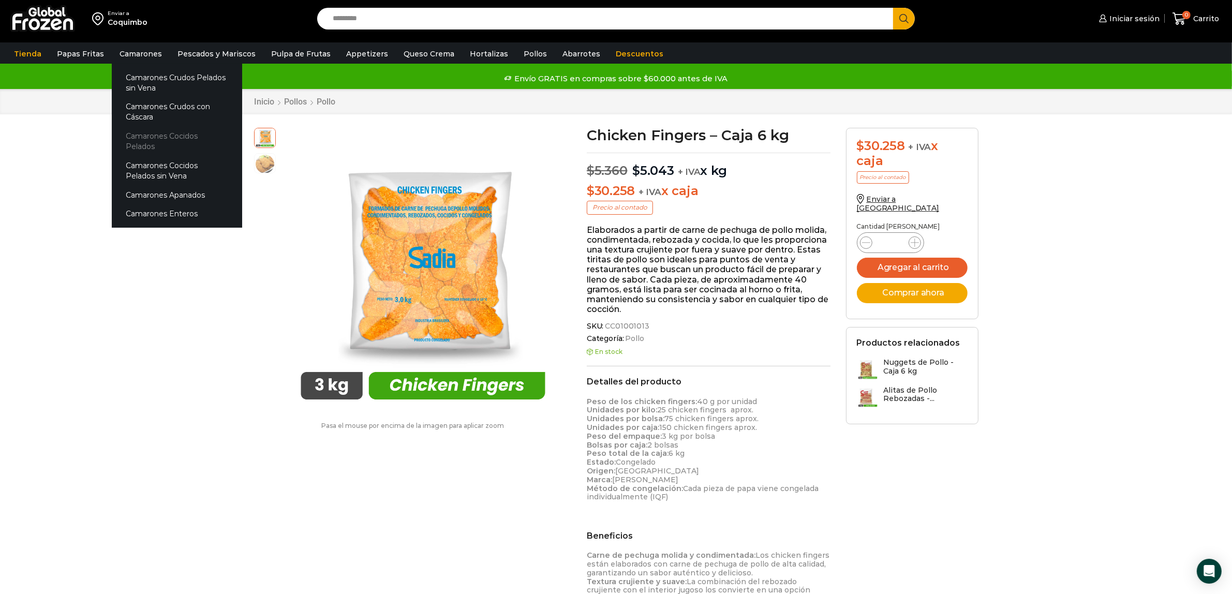 This screenshot has height=594, width=1232. I want to click on input: Product quantity, so click(890, 243).